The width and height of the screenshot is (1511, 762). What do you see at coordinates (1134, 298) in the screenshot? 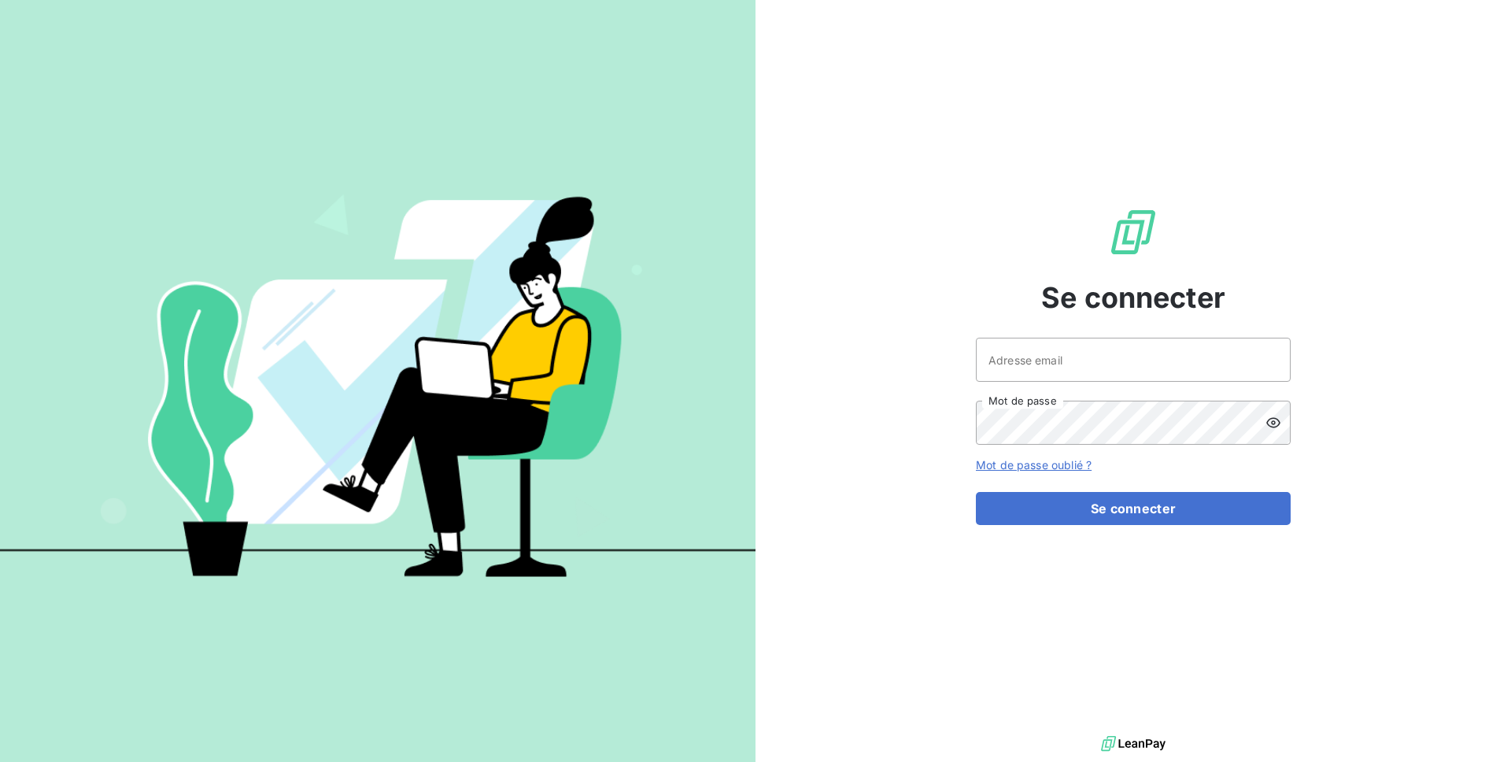
I see `span: Se connecter` at bounding box center [1134, 298].